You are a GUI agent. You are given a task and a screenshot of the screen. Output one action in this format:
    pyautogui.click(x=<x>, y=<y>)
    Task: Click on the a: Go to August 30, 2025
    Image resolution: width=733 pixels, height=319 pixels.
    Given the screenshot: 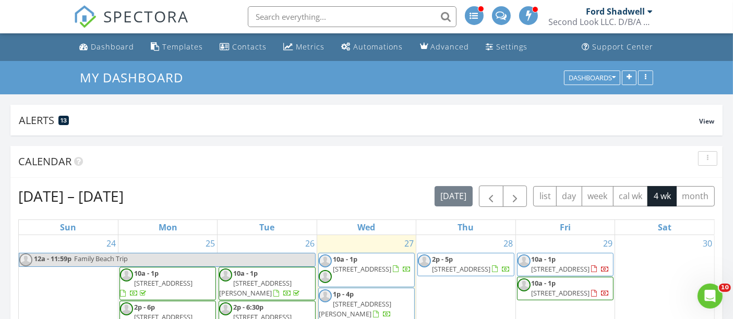 What is the action you would take?
    pyautogui.click(x=707, y=244)
    